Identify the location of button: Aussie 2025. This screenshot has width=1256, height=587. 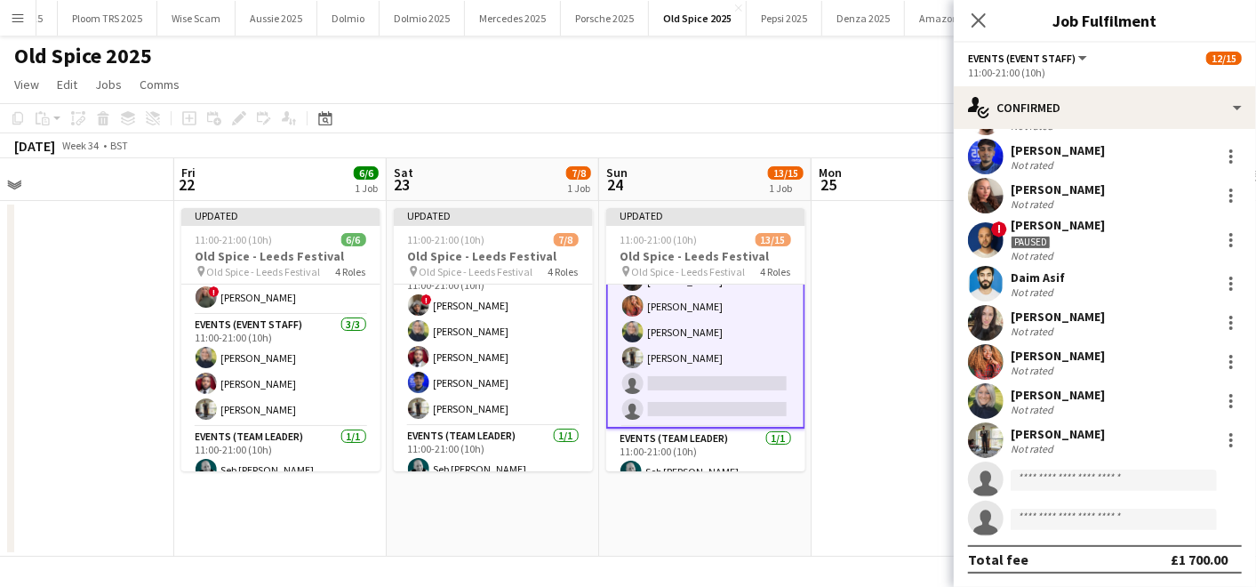
(277, 18).